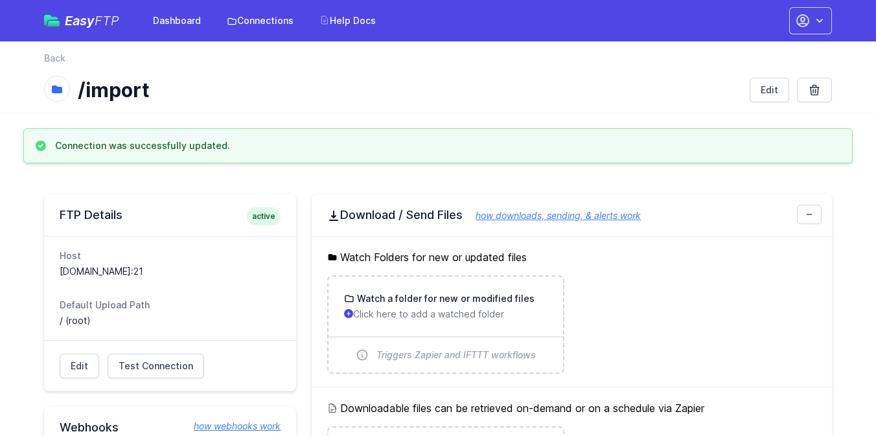  What do you see at coordinates (170, 256) in the screenshot?
I see `dt: Host` at bounding box center [170, 256].